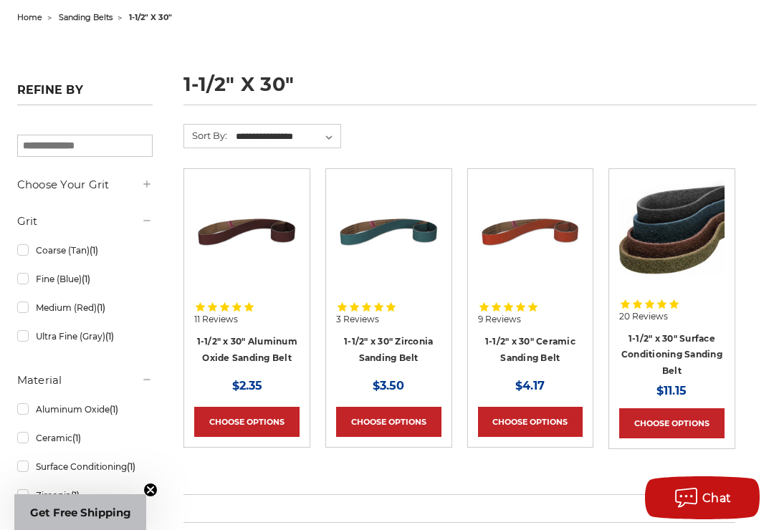 The image size is (774, 530). What do you see at coordinates (388, 385) in the screenshot?
I see `span: $3.50` at bounding box center [388, 385].